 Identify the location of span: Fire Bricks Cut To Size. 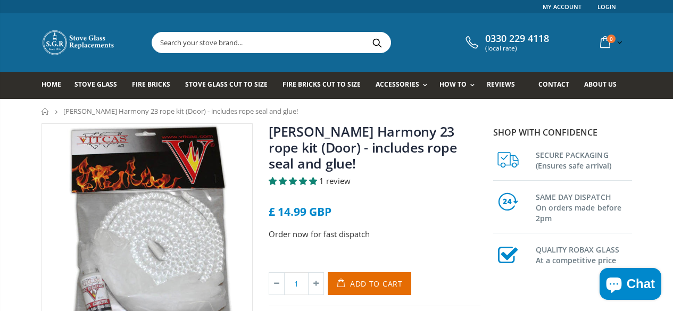
(321, 84).